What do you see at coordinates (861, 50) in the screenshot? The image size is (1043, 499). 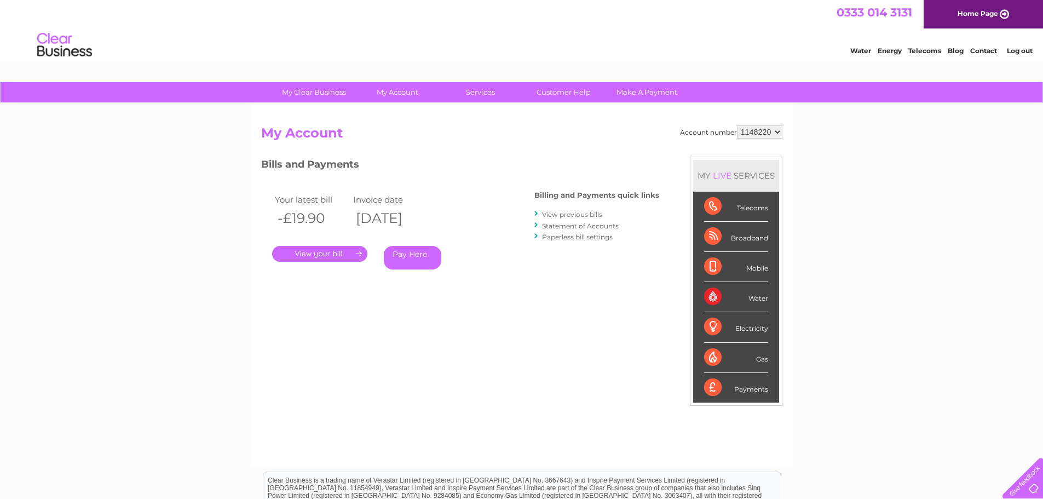 I see `a: Water` at bounding box center [861, 50].